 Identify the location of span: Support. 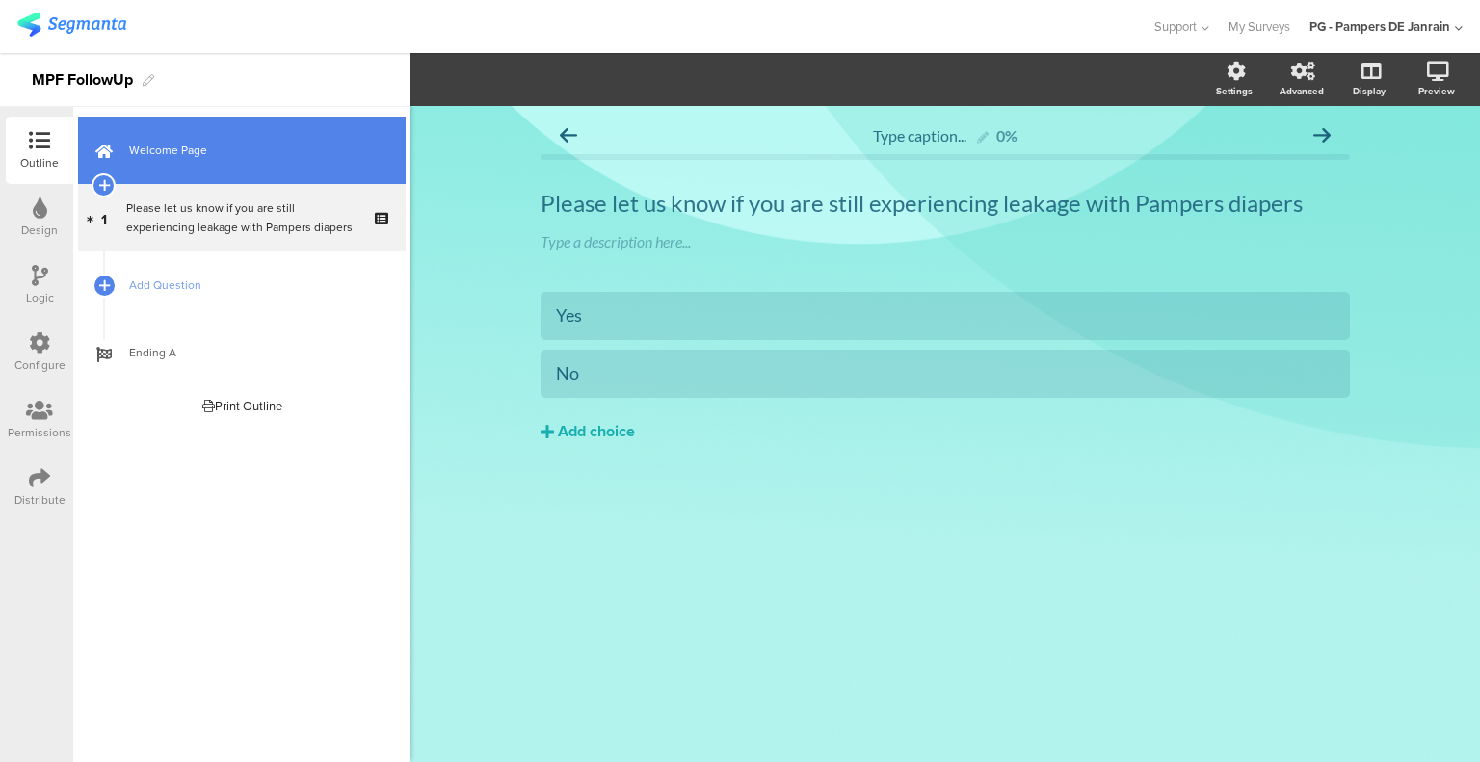
(1175, 26).